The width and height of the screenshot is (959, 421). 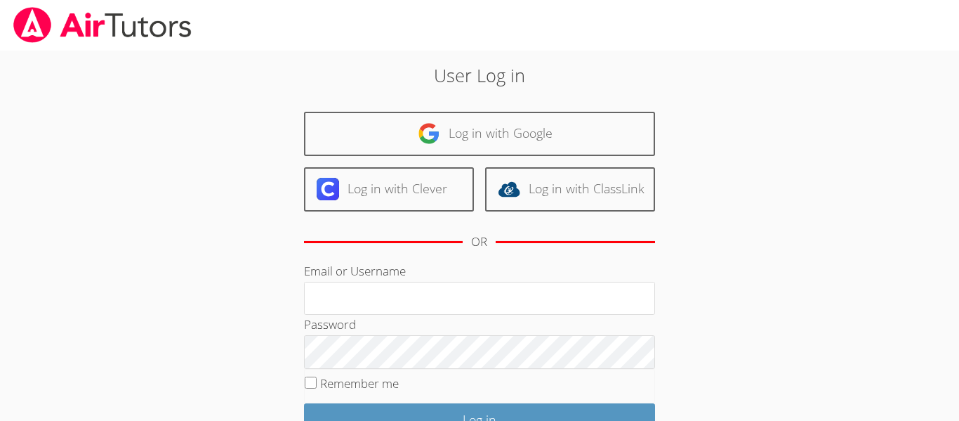 What do you see at coordinates (570, 189) in the screenshot?
I see `a: Log in with ClassLink` at bounding box center [570, 189].